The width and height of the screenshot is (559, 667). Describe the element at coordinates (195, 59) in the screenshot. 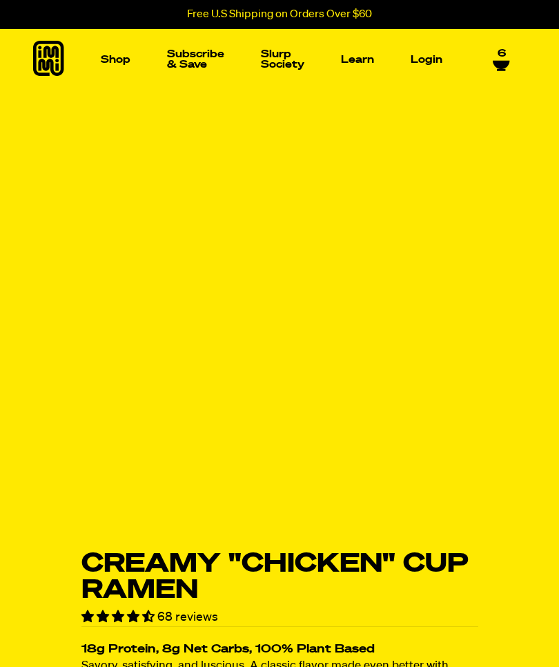

I see `a: Subscribe & Save` at that location.